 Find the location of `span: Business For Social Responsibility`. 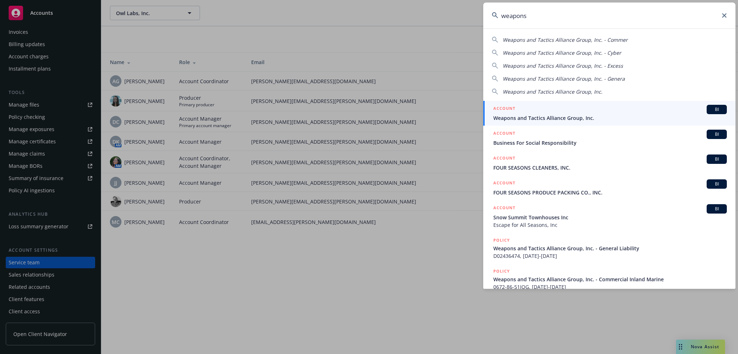

span: Business For Social Responsibility is located at coordinates (610, 143).